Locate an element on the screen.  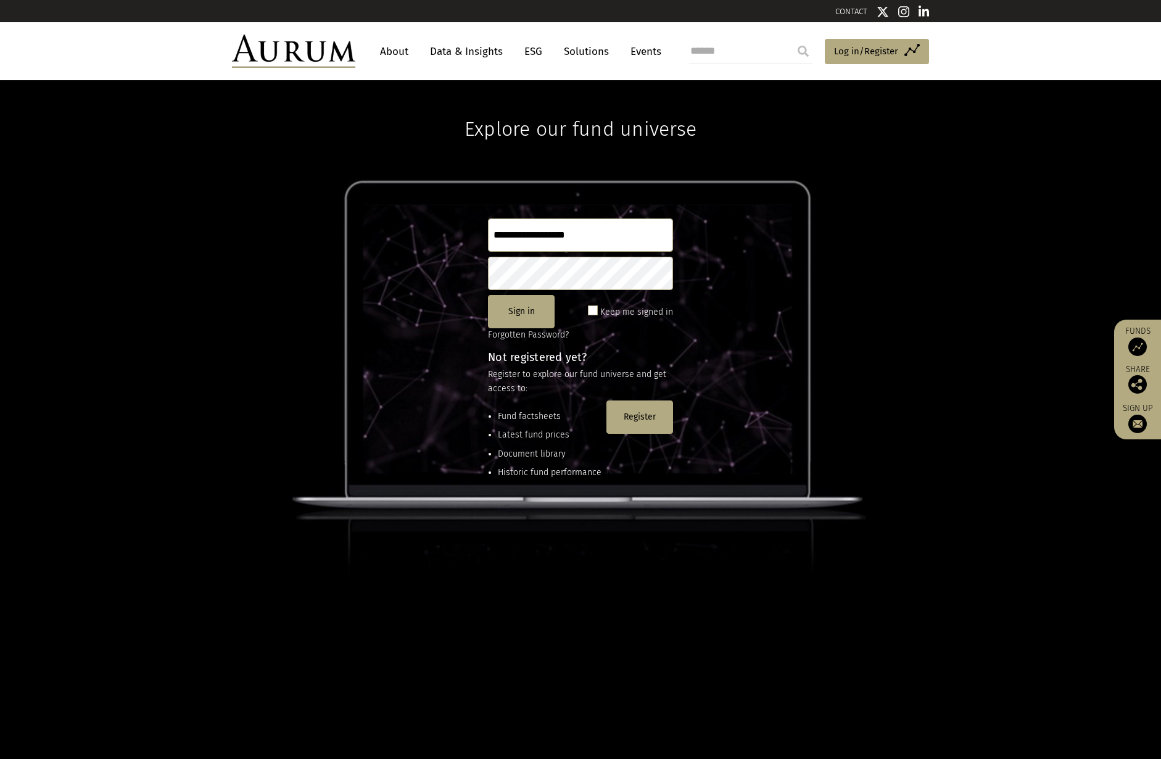
a: Data & Insights is located at coordinates (466, 51).